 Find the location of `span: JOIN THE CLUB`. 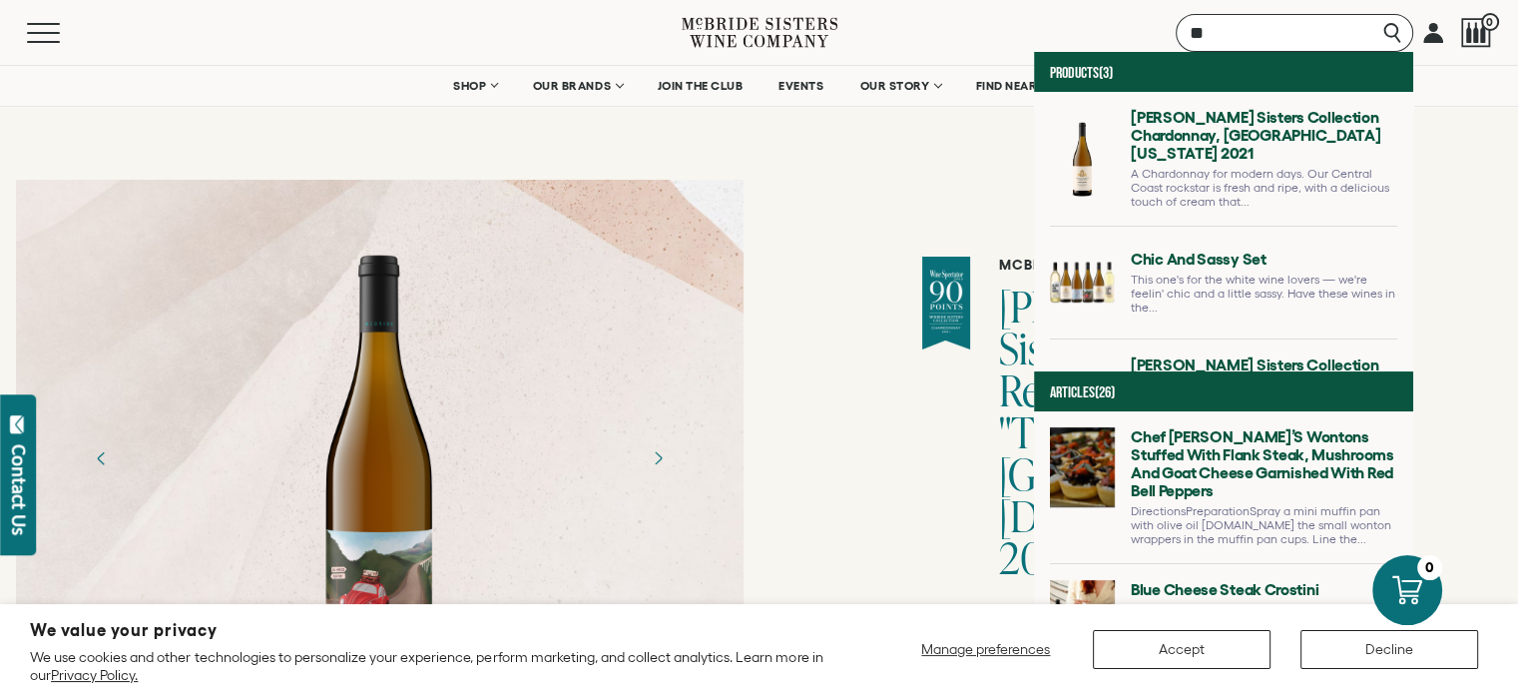

span: JOIN THE CLUB is located at coordinates (701, 86).